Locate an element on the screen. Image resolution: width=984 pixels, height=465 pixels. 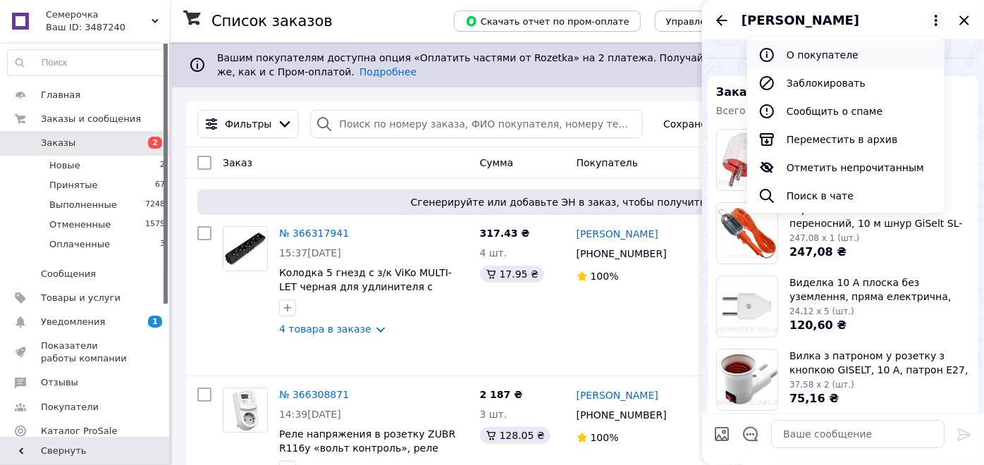
span: 24,12 x 5 (шт.) is located at coordinates (822, 311).